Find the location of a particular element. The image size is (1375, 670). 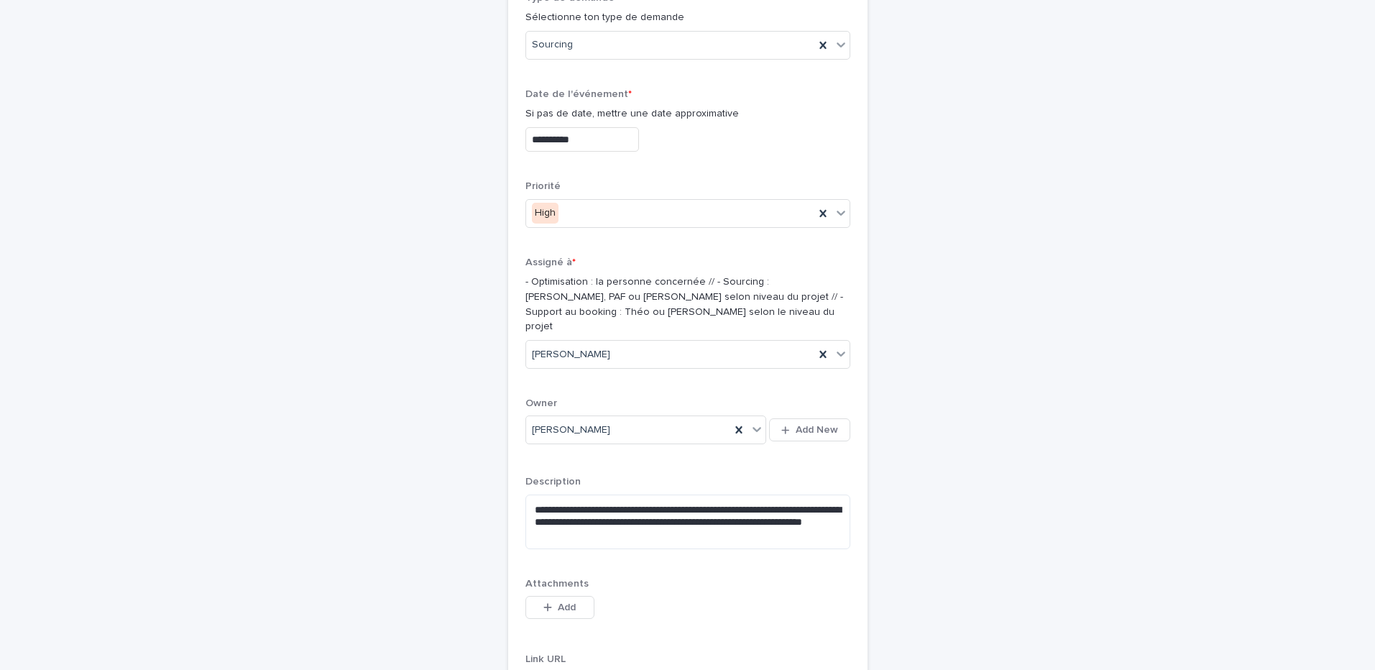

span: Link URL is located at coordinates (546, 659).